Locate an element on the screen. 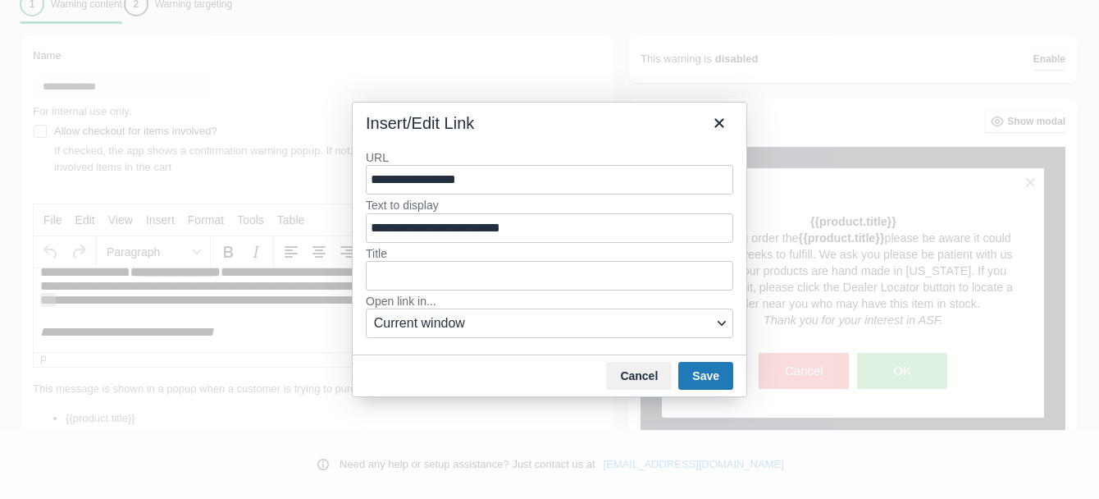 The width and height of the screenshot is (1099, 499). label: Text to display is located at coordinates (549, 205).